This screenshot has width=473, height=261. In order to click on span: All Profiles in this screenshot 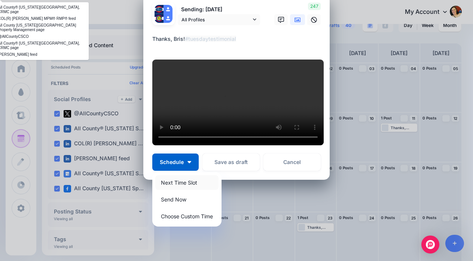, I will do `click(216, 19)`.